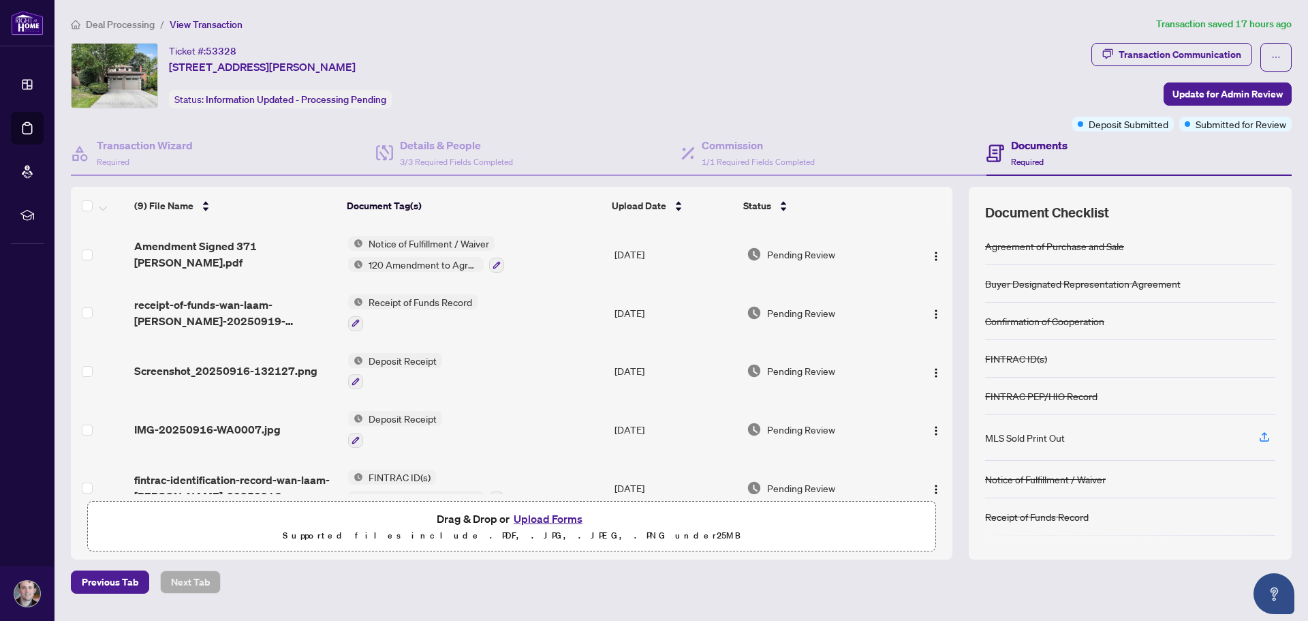 This screenshot has height=621, width=1308. Describe the element at coordinates (164, 206) in the screenshot. I see `span: (9) File Name` at that location.